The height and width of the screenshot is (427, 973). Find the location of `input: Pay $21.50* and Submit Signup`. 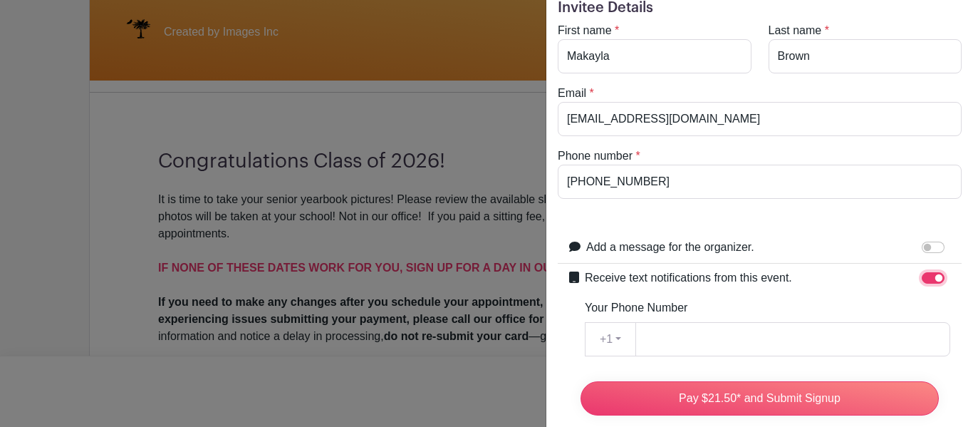

input: Pay $21.50* and Submit Signup is located at coordinates (760, 398).